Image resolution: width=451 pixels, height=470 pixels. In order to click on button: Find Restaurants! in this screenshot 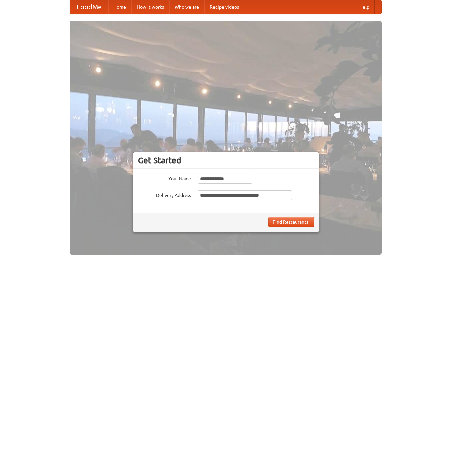, I will do `click(291, 222)`.